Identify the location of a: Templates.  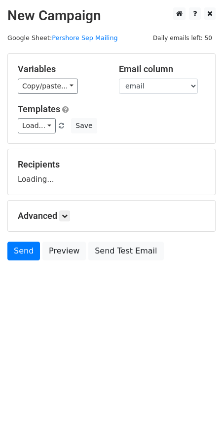
(39, 109).